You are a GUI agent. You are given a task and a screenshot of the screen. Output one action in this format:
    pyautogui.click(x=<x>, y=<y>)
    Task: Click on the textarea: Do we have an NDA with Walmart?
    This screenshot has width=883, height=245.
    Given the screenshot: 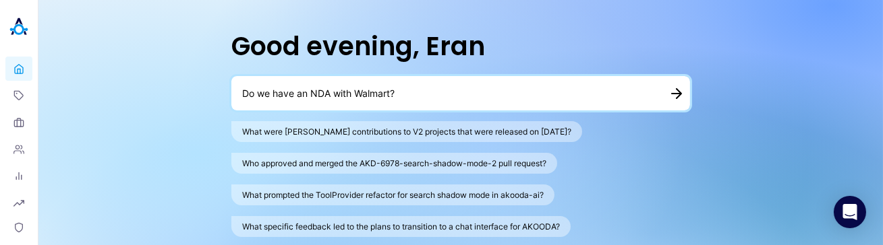 What is the action you would take?
    pyautogui.click(x=444, y=93)
    